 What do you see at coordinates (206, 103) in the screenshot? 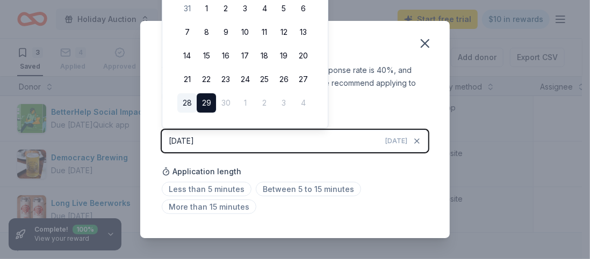
I see `button: 29` at bounding box center [206, 103].